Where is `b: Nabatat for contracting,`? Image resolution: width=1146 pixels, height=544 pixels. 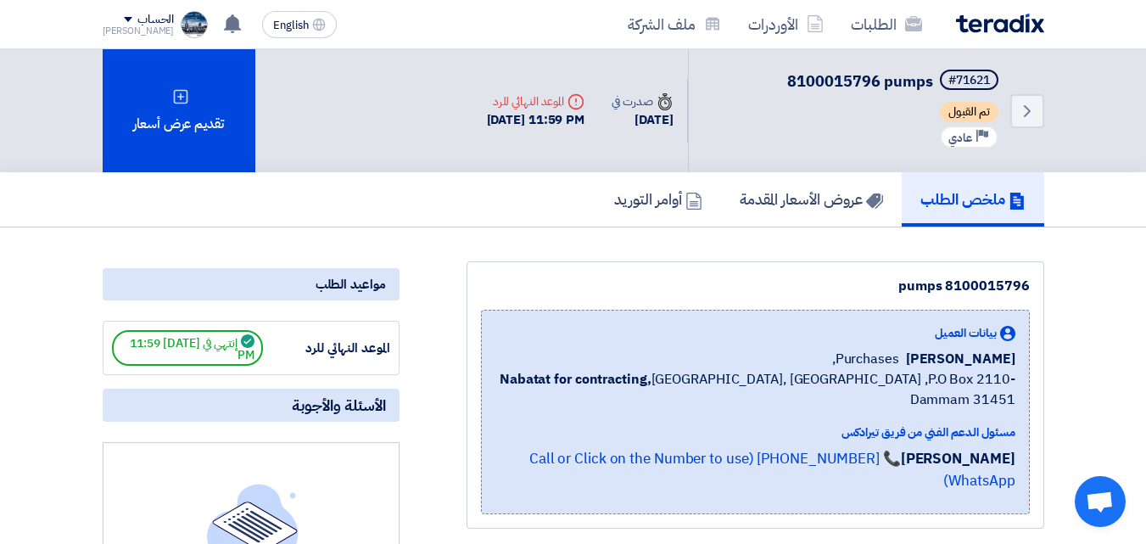
b: Nabatat for contracting, is located at coordinates (575, 379).